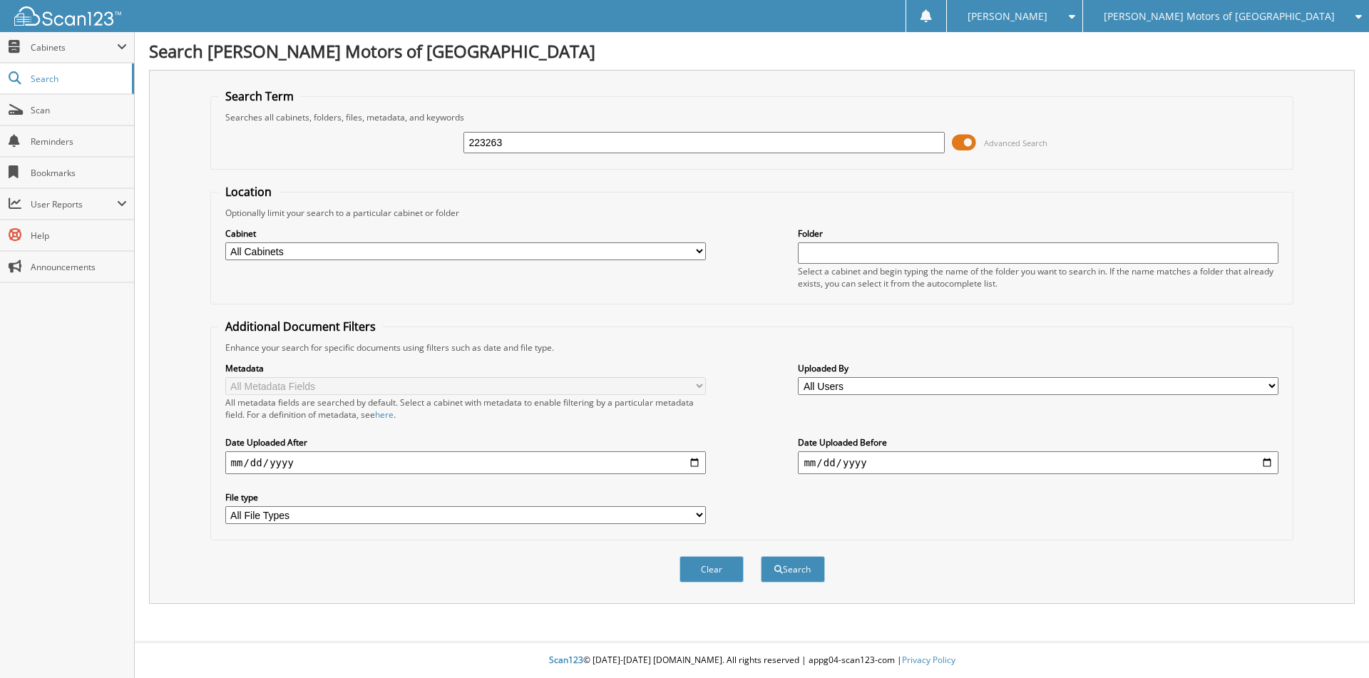  Describe the element at coordinates (752, 347) in the screenshot. I see `div: Enhance your search for specific documents using filters such as date and file type.` at that location.